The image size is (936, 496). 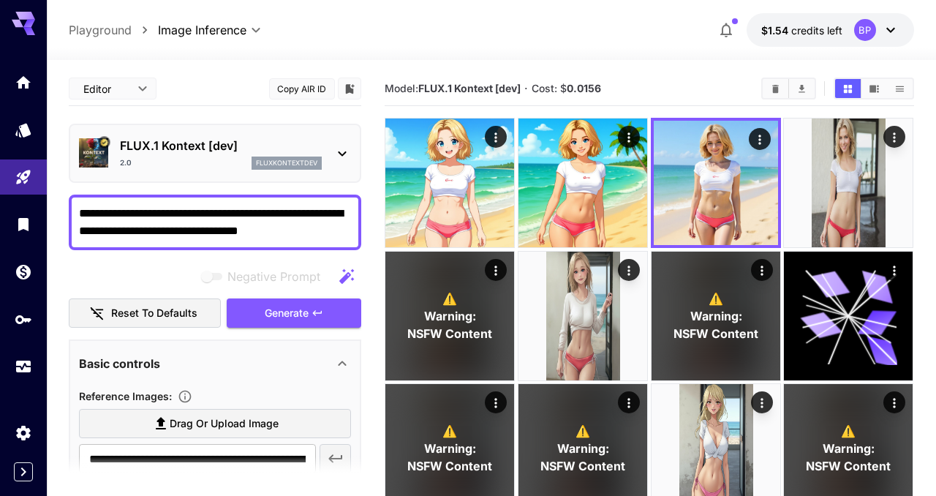 I want to click on b: FLUX.1 Kontext [dev], so click(x=469, y=88).